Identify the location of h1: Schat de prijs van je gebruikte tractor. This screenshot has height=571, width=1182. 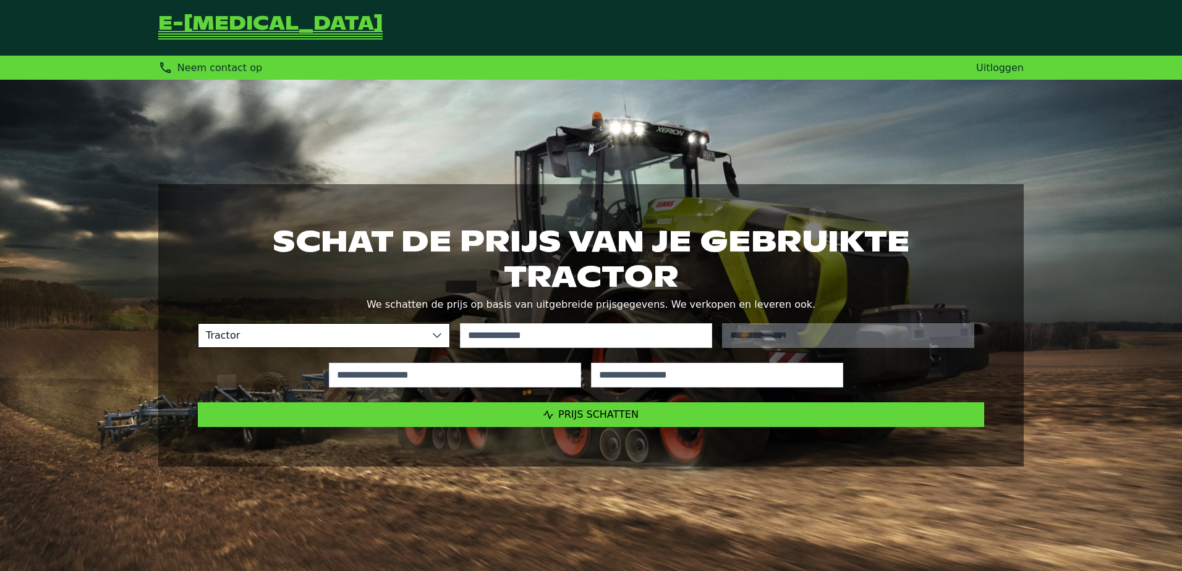
(591, 258).